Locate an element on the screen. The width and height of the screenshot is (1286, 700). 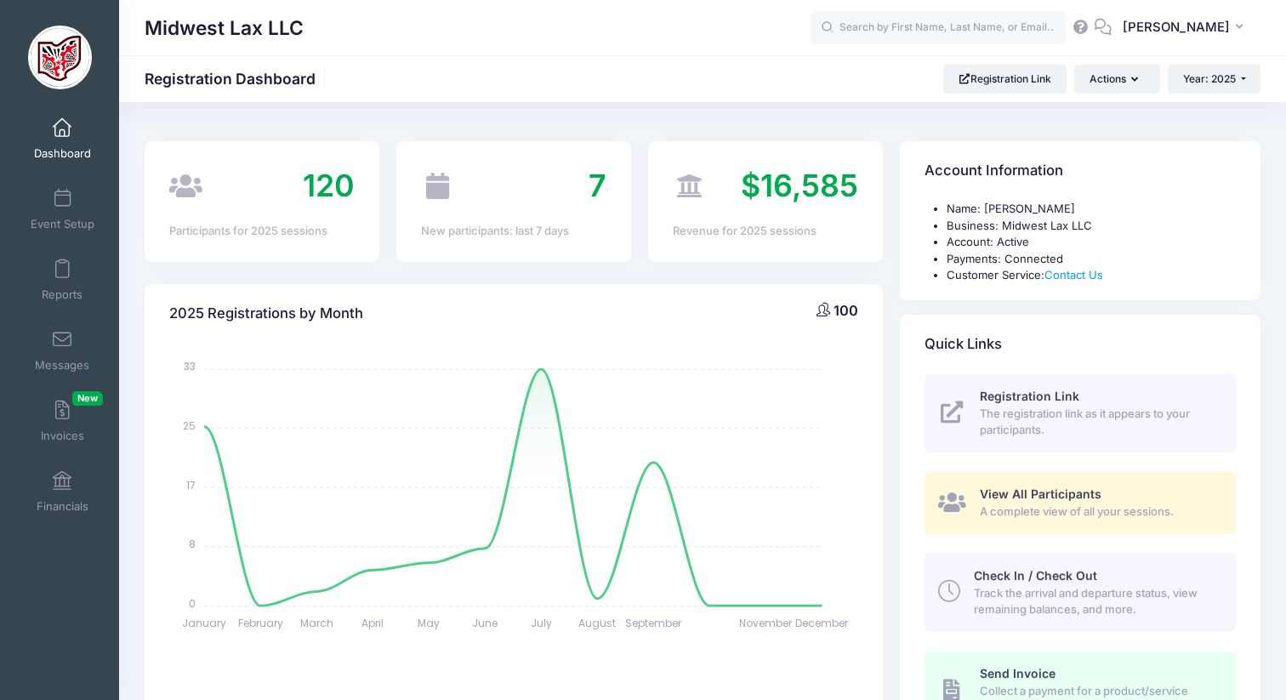
span: Reports is located at coordinates (62, 294).